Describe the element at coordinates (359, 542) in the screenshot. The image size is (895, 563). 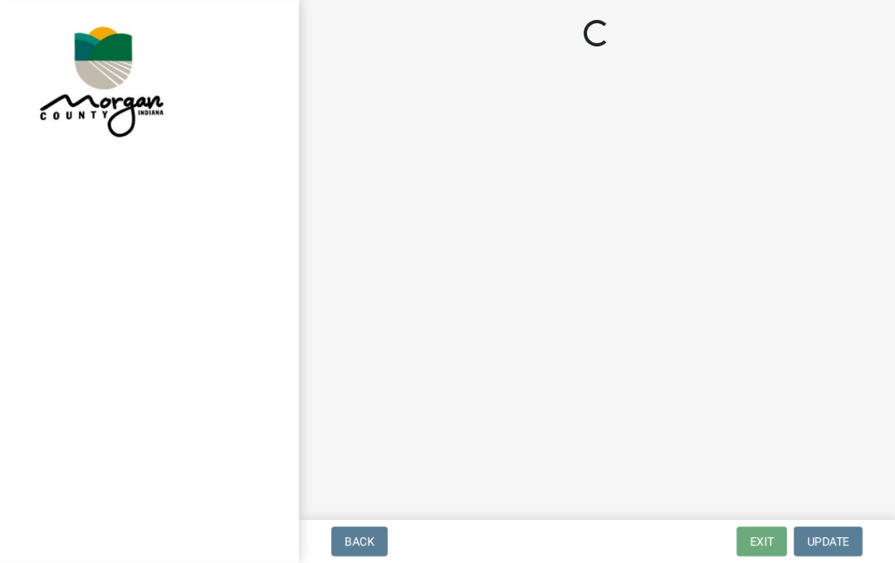
I see `span: Back` at that location.